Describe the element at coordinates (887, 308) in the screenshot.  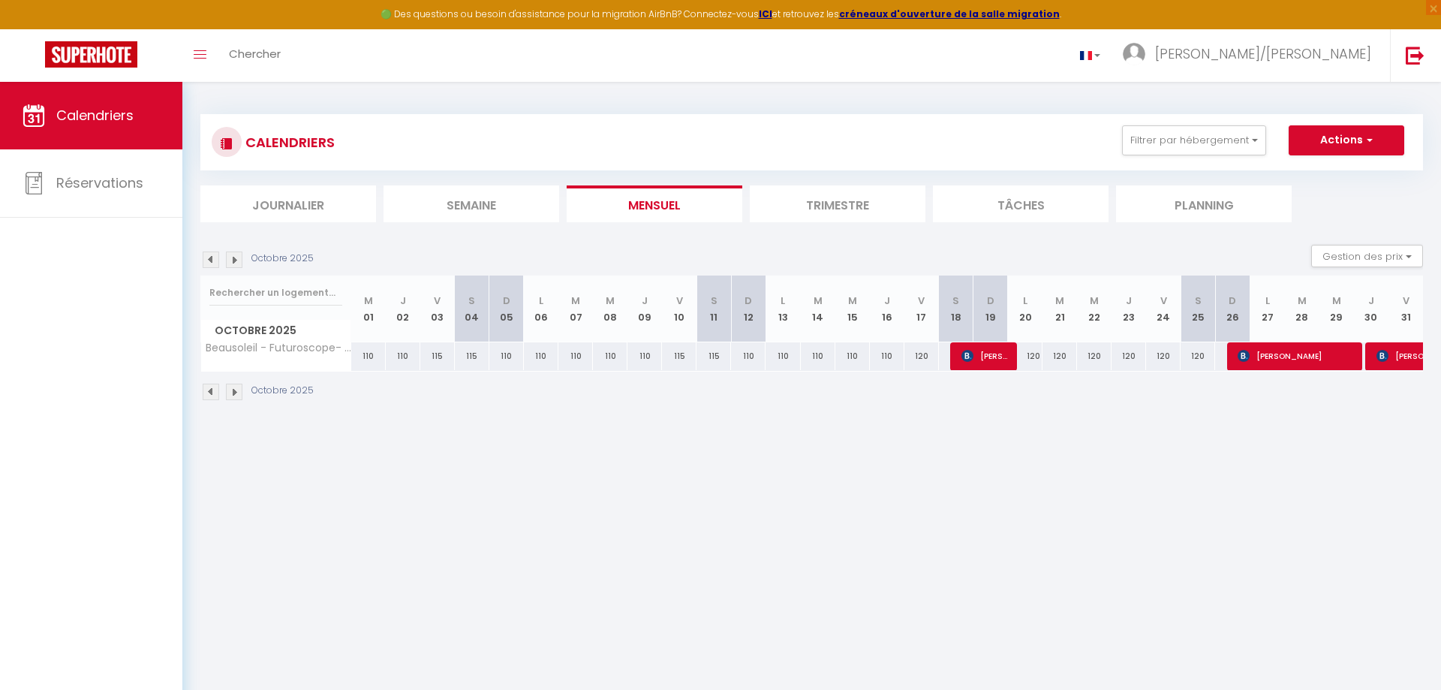
I see `th: 16` at that location.